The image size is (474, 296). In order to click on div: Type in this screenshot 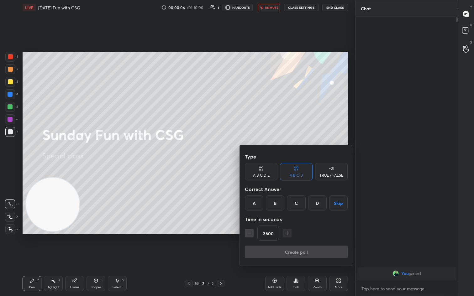, I will do `click(296, 157)`.